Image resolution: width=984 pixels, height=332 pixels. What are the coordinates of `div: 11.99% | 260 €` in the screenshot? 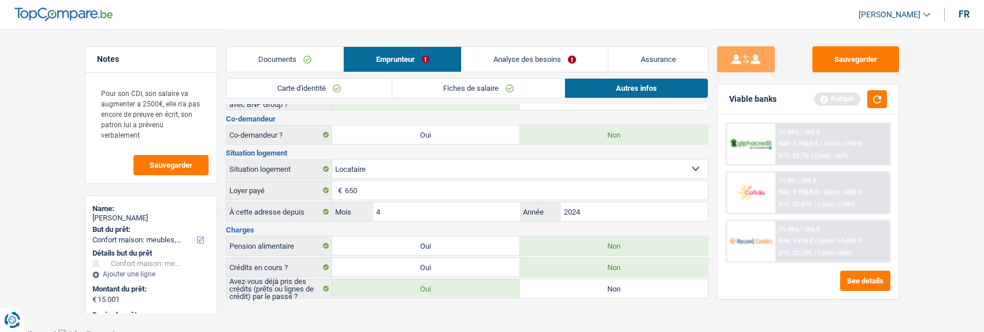 It's located at (799, 132).